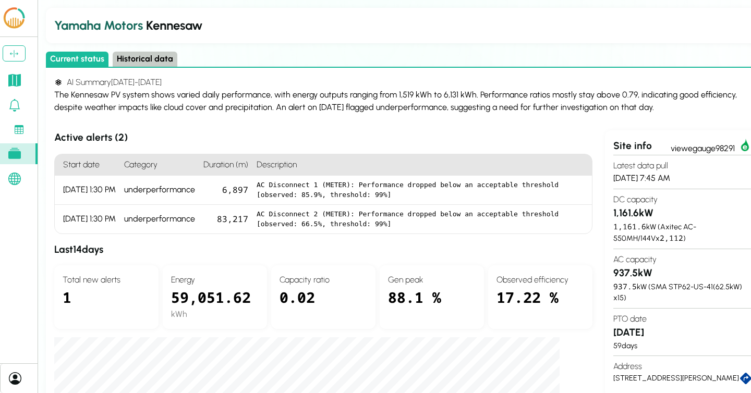 This screenshot has width=751, height=393. I want to click on h4: Description, so click(422, 165).